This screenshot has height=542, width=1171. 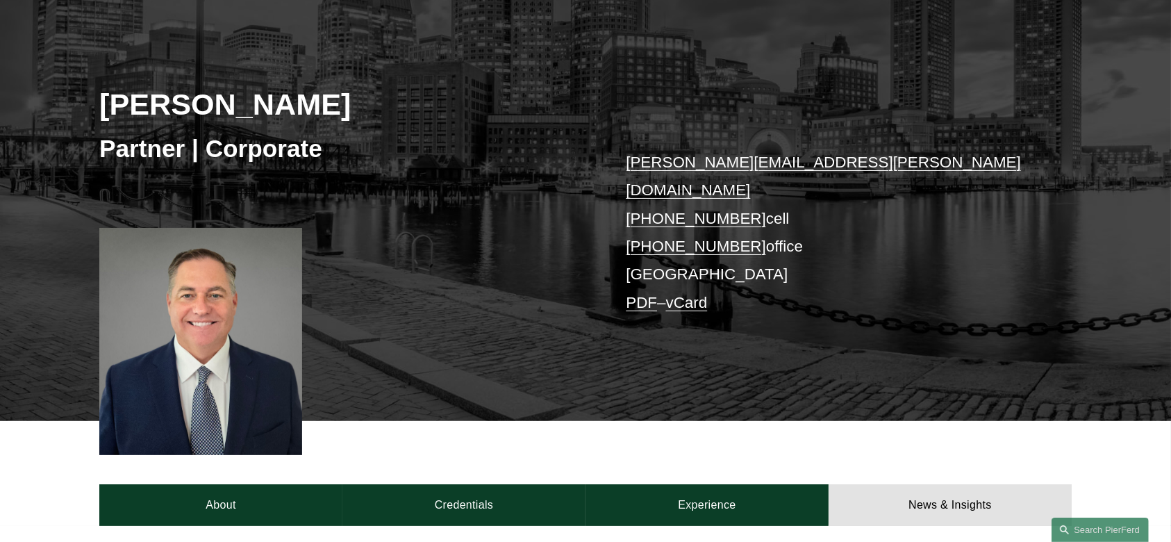 What do you see at coordinates (221, 505) in the screenshot?
I see `a: About` at bounding box center [221, 505].